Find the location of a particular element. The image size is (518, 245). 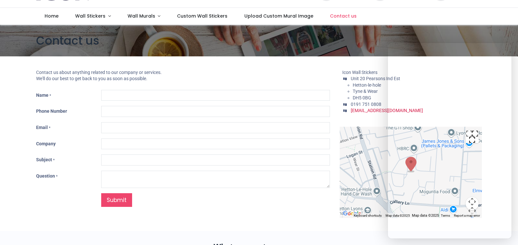

span: Email is located at coordinates (42, 127).